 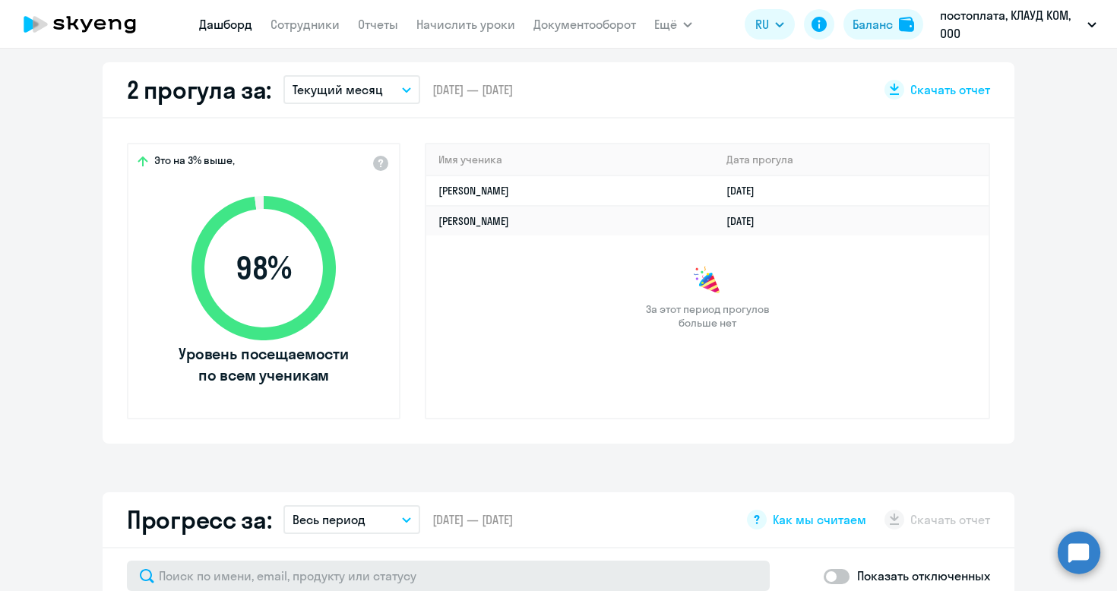 I want to click on th: Дата прогула, so click(x=851, y=160).